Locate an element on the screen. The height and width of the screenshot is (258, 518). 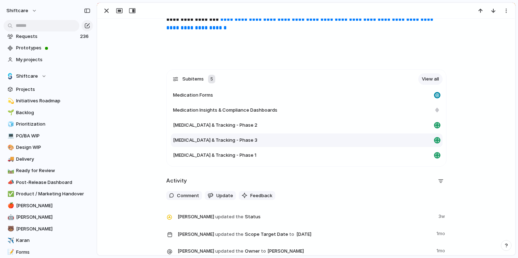
a: 🌱Backlog is located at coordinates (48, 113).